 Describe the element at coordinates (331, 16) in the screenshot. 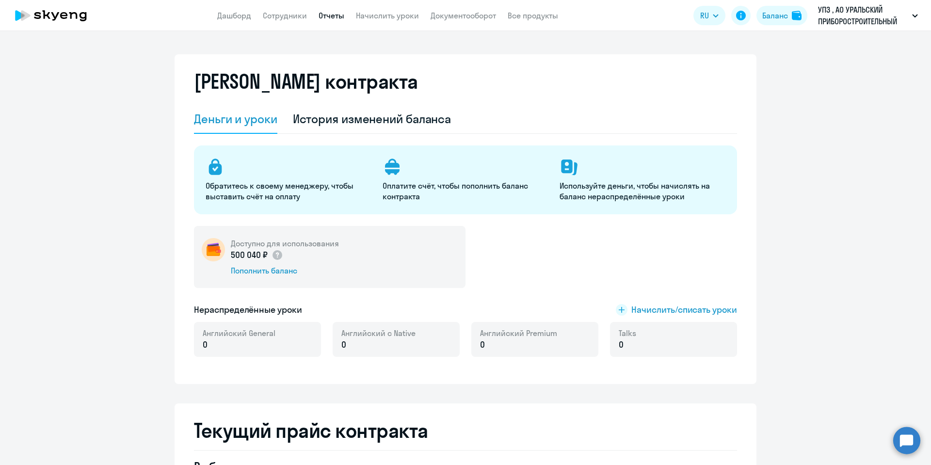

I see `a: Отчеты` at that location.